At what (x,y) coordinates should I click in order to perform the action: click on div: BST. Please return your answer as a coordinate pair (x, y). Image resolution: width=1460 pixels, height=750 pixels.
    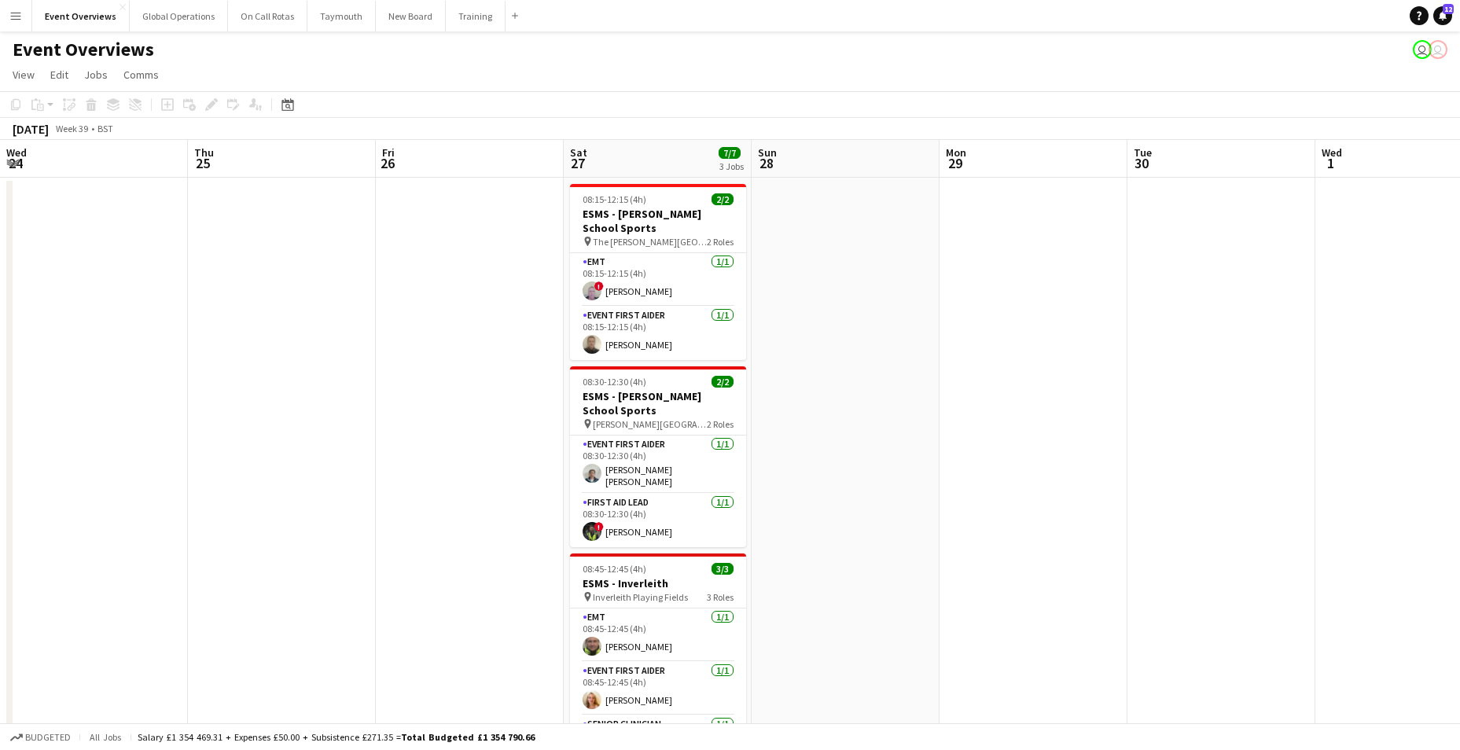
    Looking at the image, I should click on (105, 128).